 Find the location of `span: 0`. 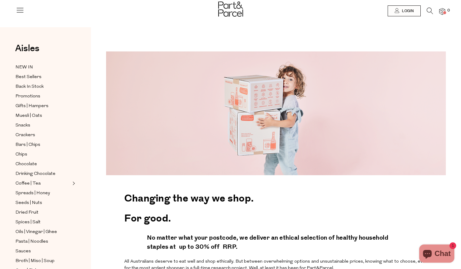

span: 0 is located at coordinates (448, 11).